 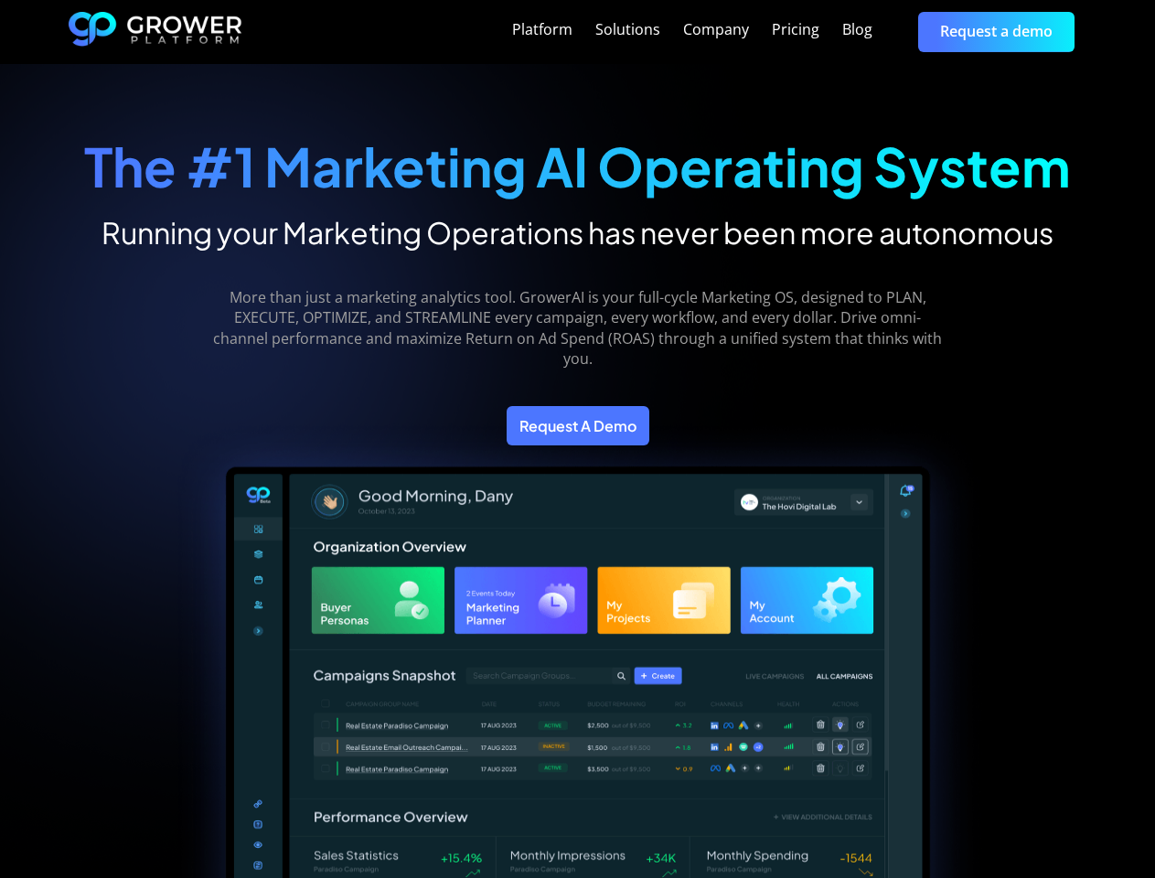 I want to click on a: Solutions, so click(x=627, y=30).